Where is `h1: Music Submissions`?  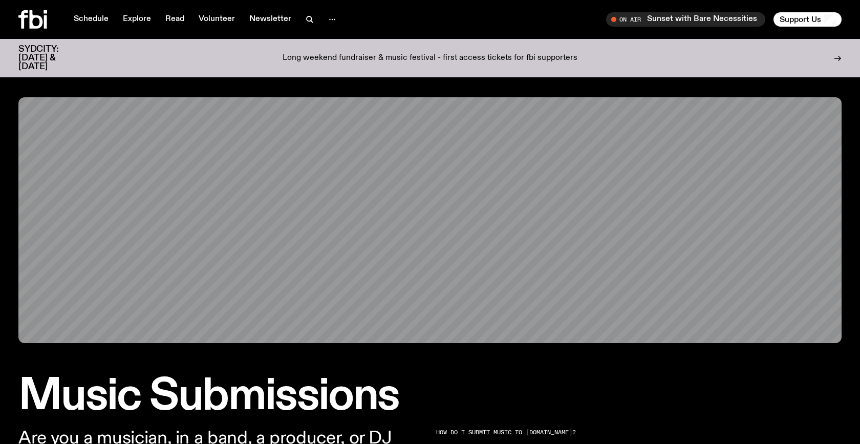
h1: Music Submissions is located at coordinates (430, 396).